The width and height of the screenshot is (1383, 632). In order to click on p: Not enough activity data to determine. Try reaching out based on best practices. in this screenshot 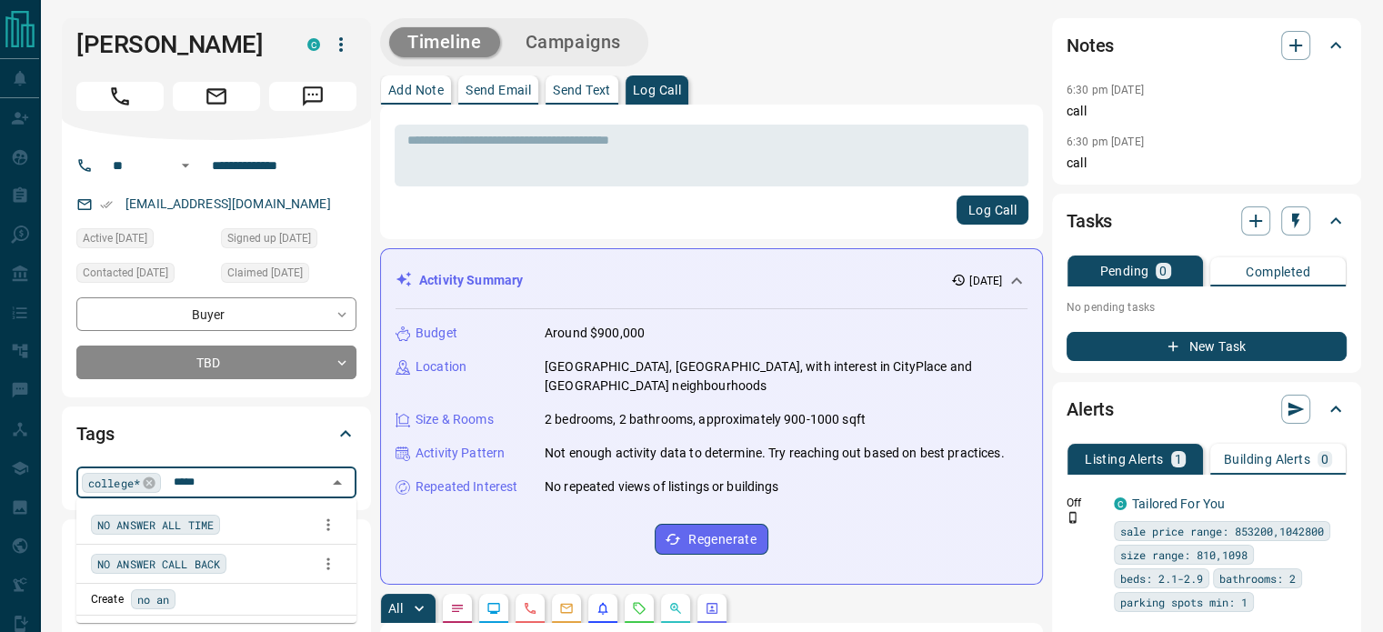, I will do `click(775, 453)`.